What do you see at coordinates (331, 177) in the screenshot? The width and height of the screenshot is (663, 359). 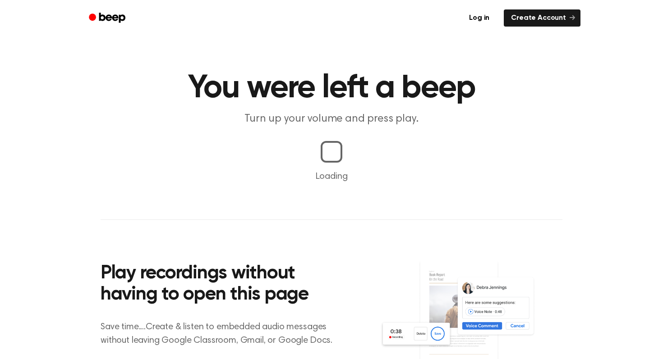 I see `p: Loading` at bounding box center [331, 177].